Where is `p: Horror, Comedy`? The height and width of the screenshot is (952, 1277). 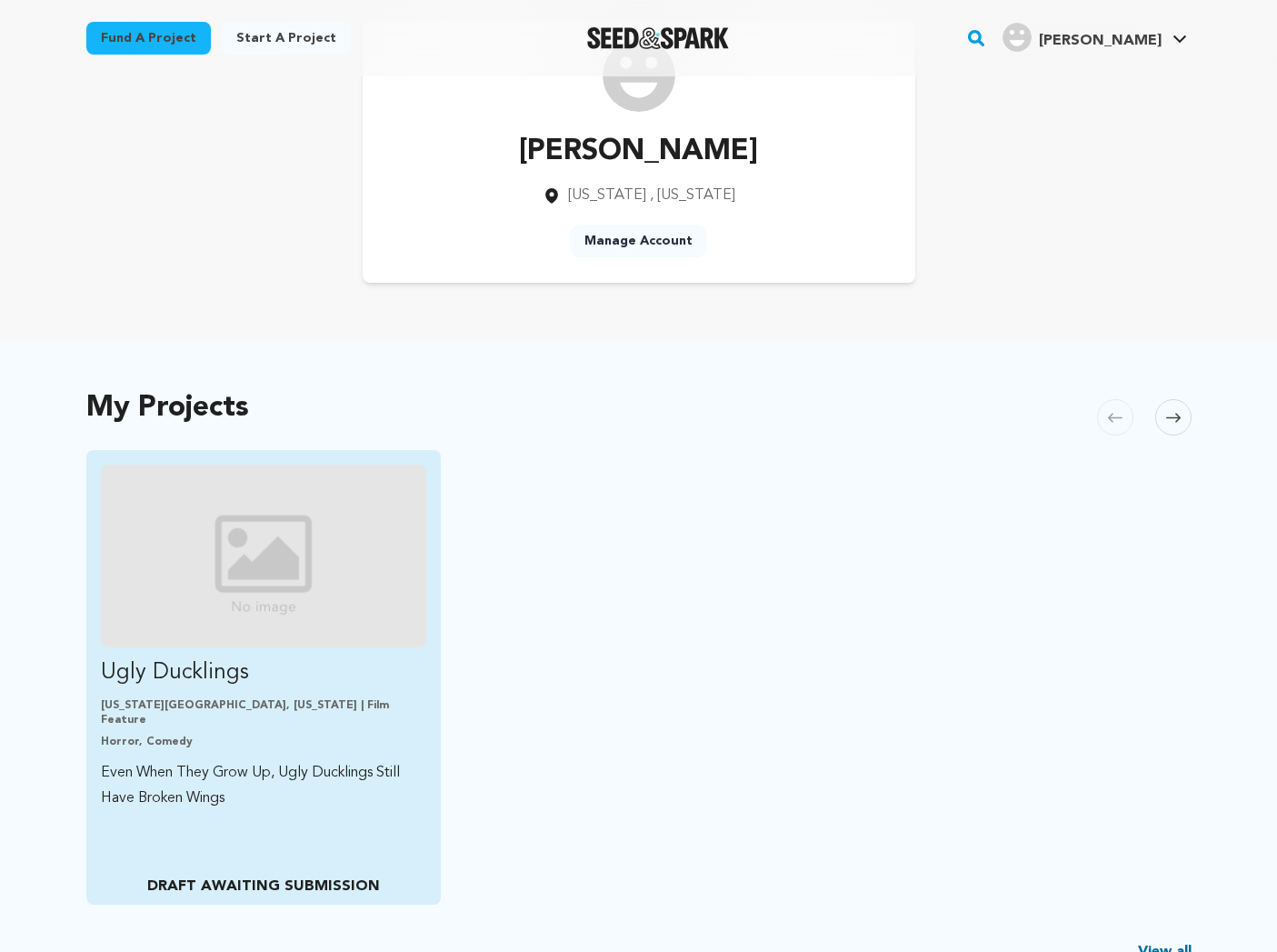
p: Horror, Comedy is located at coordinates (264, 742).